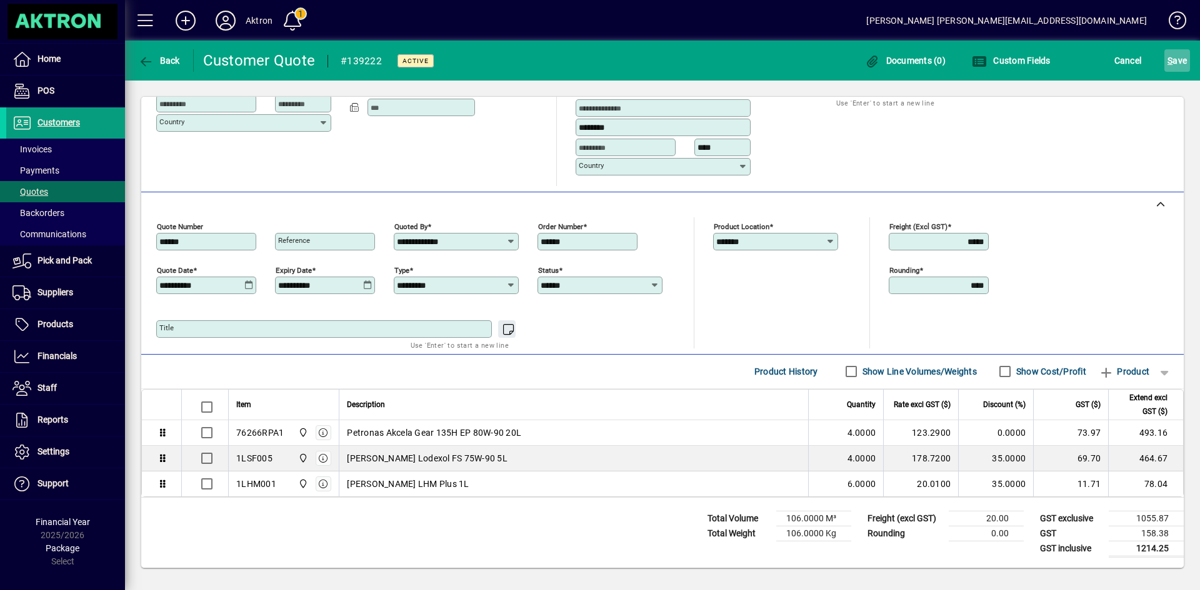  What do you see at coordinates (52, 420) in the screenshot?
I see `span: Reports` at bounding box center [52, 420].